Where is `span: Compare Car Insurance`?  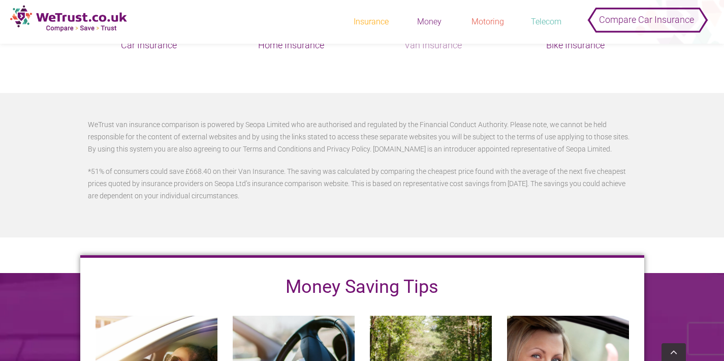
span: Compare Car Insurance is located at coordinates (647, 19).